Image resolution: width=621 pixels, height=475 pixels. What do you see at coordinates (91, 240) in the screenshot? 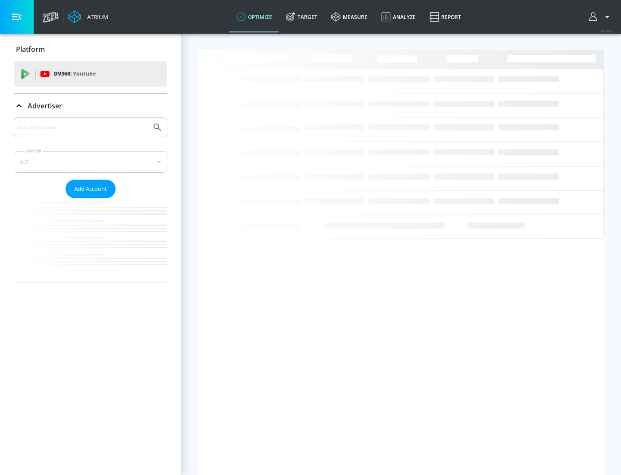
I see `nav: list of Advertiser` at bounding box center [91, 240].